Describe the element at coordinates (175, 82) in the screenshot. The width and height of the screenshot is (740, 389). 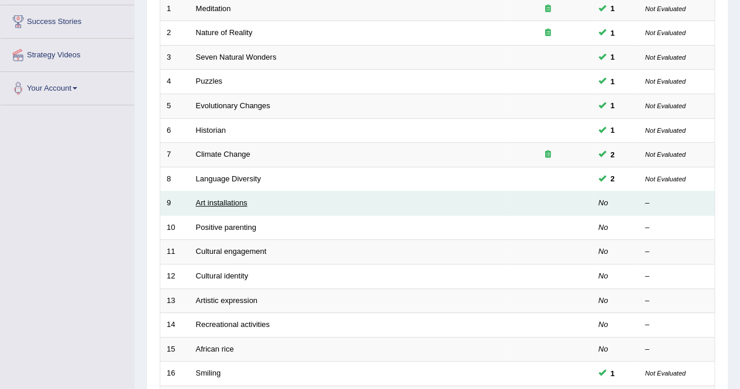
I see `td: 4` at that location.